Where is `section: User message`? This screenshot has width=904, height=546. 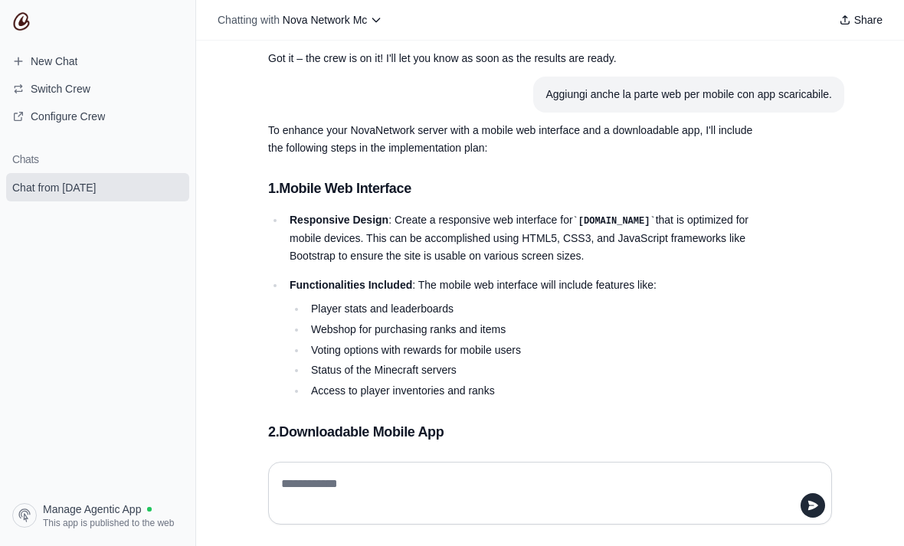 section: User message is located at coordinates (689, 94).